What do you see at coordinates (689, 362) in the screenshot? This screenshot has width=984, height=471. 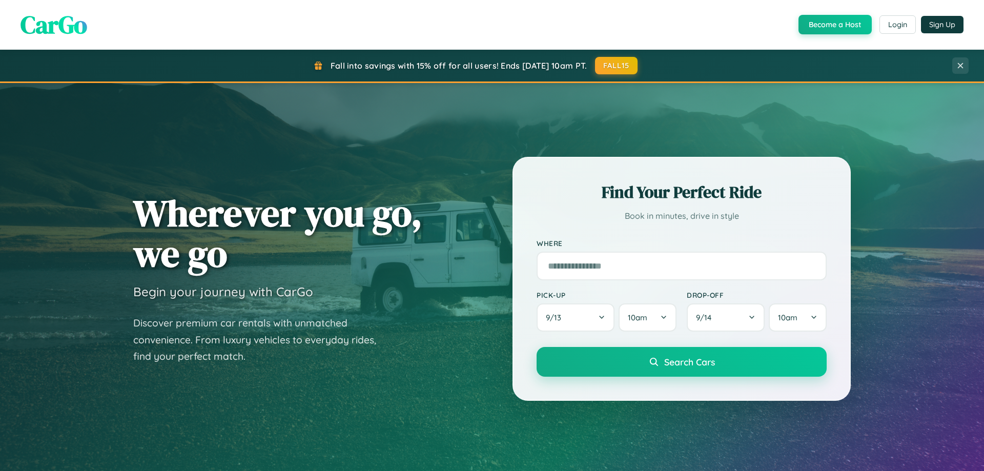 I see `span: Search Cars` at bounding box center [689, 362].